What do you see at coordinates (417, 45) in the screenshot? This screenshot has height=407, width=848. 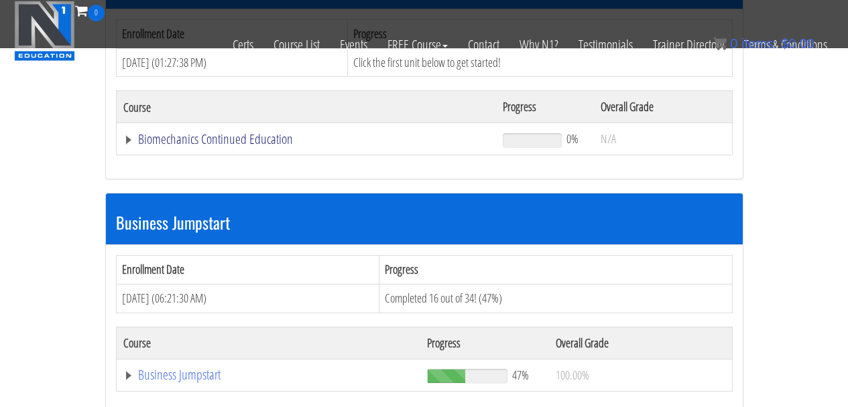 I see `a: FREE Course` at bounding box center [417, 45].